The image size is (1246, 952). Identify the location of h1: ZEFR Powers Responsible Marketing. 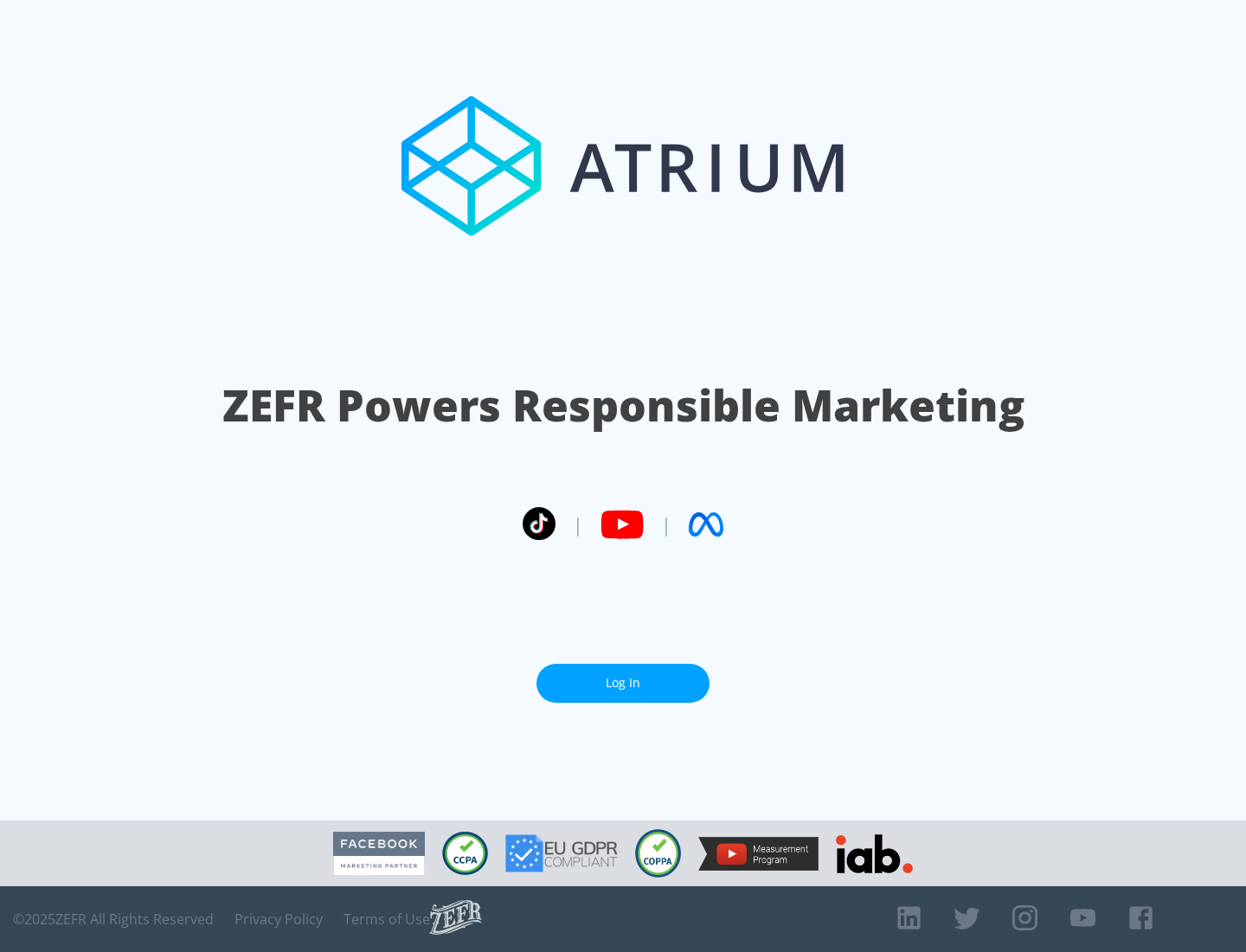
(623, 405).